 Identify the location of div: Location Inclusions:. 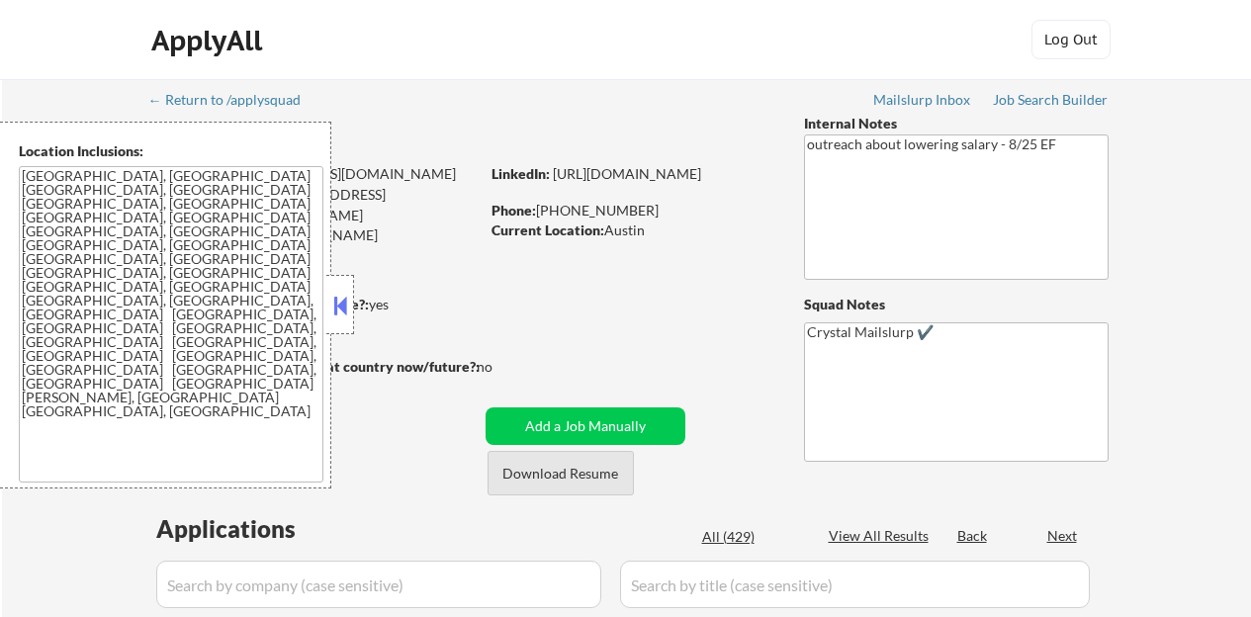
(171, 151).